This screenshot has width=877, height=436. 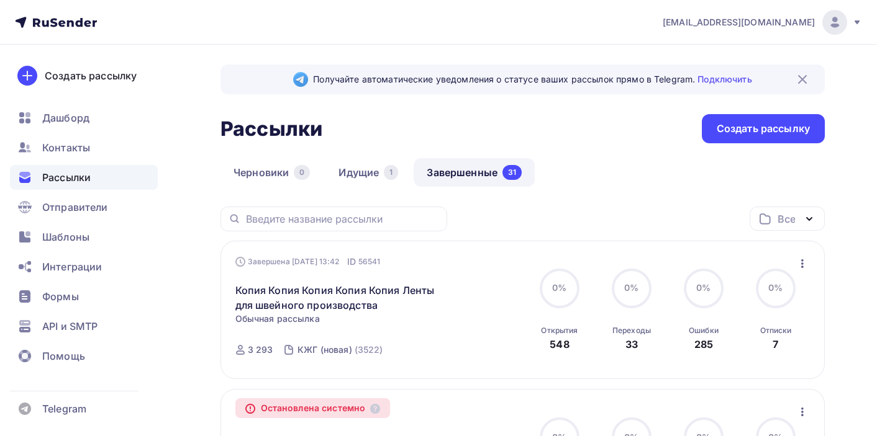 I want to click on span: Telegram, so click(x=64, y=409).